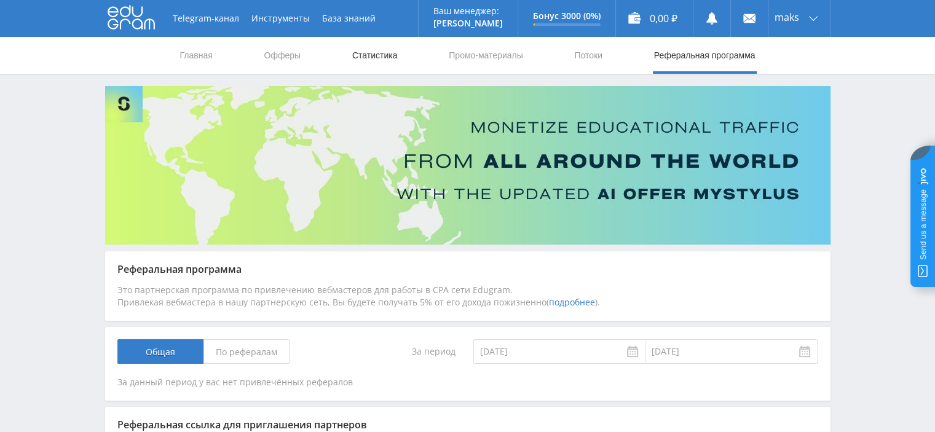 The width and height of the screenshot is (935, 432). Describe the element at coordinates (567, 16) in the screenshot. I see `p: Бонус 3000 (0%)` at that location.